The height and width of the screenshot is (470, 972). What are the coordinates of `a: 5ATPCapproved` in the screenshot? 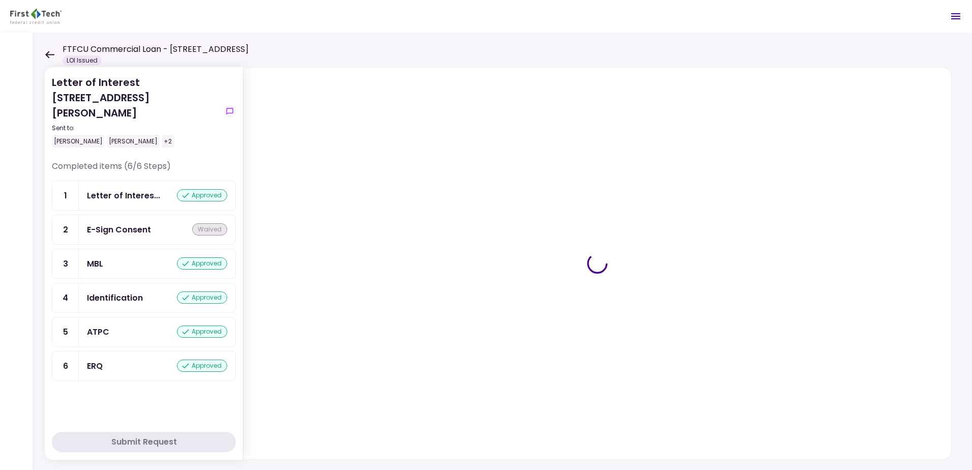 It's located at (144, 332).